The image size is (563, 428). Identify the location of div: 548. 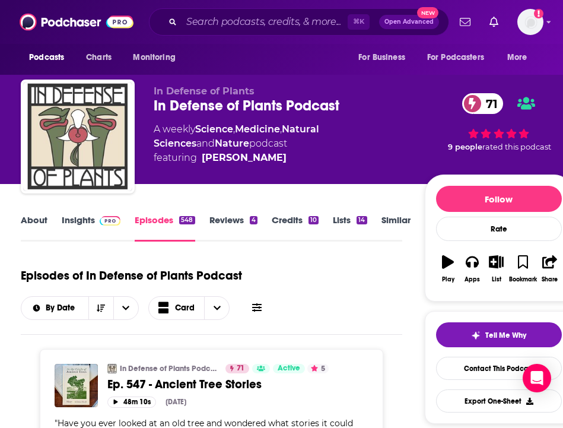
(187, 220).